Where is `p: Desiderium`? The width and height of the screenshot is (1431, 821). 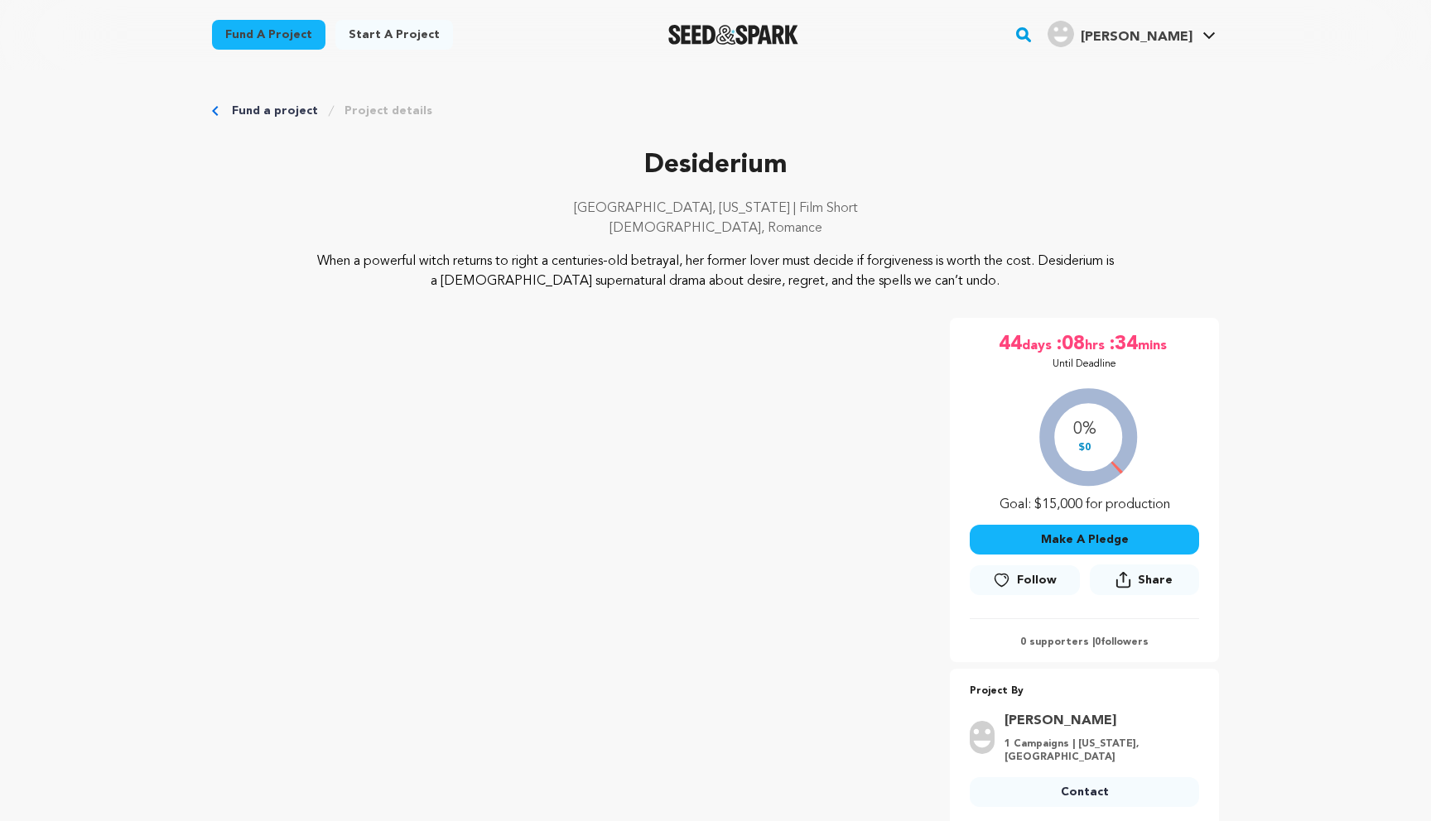 p: Desiderium is located at coordinates (715, 166).